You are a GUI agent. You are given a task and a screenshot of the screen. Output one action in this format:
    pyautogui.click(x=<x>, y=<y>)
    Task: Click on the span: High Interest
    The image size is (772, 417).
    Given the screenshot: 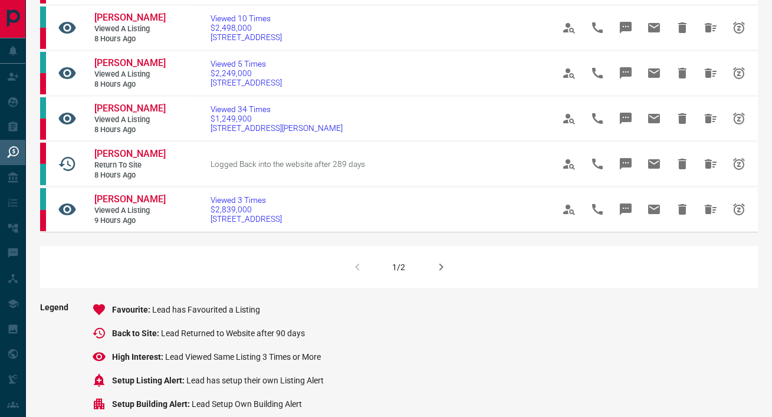 What is the action you would take?
    pyautogui.click(x=139, y=357)
    